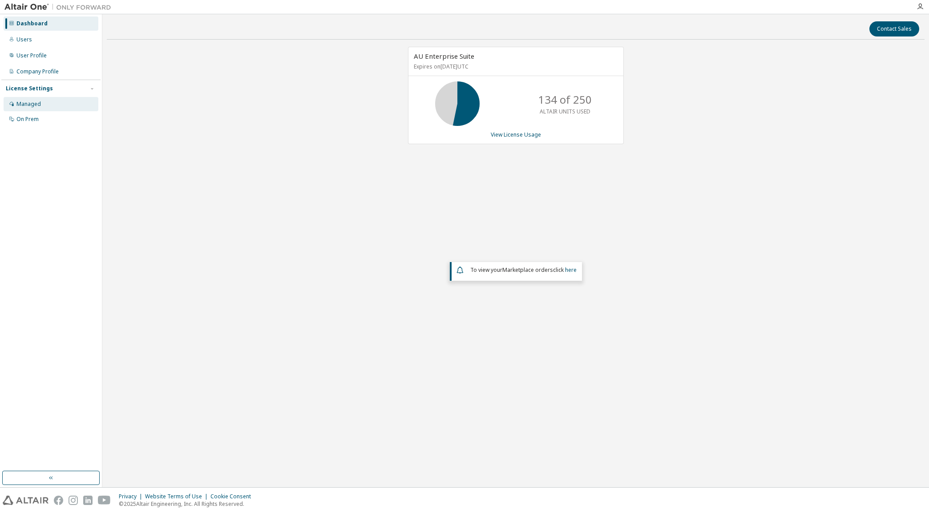 Image resolution: width=929 pixels, height=513 pixels. Describe the element at coordinates (58, 500) in the screenshot. I see `img: facebook.svg` at that location.